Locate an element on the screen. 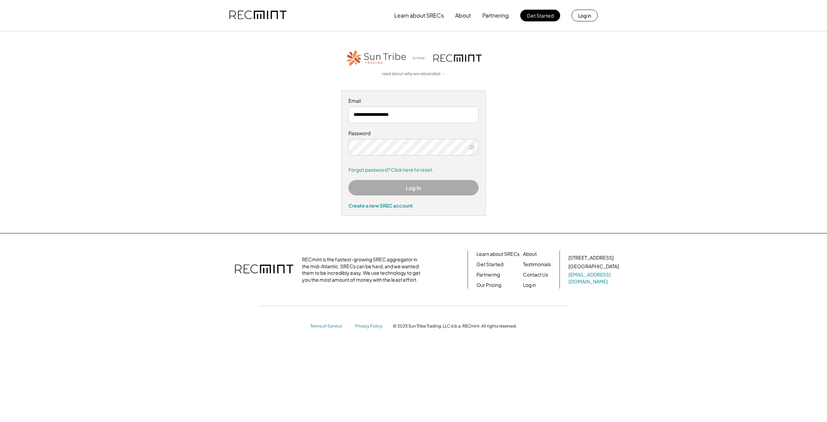 The image size is (827, 422). div: © 2025 Sun Tribe Trading, LLC d.b.a. RECmint. All rights reserved. is located at coordinates (455, 326).